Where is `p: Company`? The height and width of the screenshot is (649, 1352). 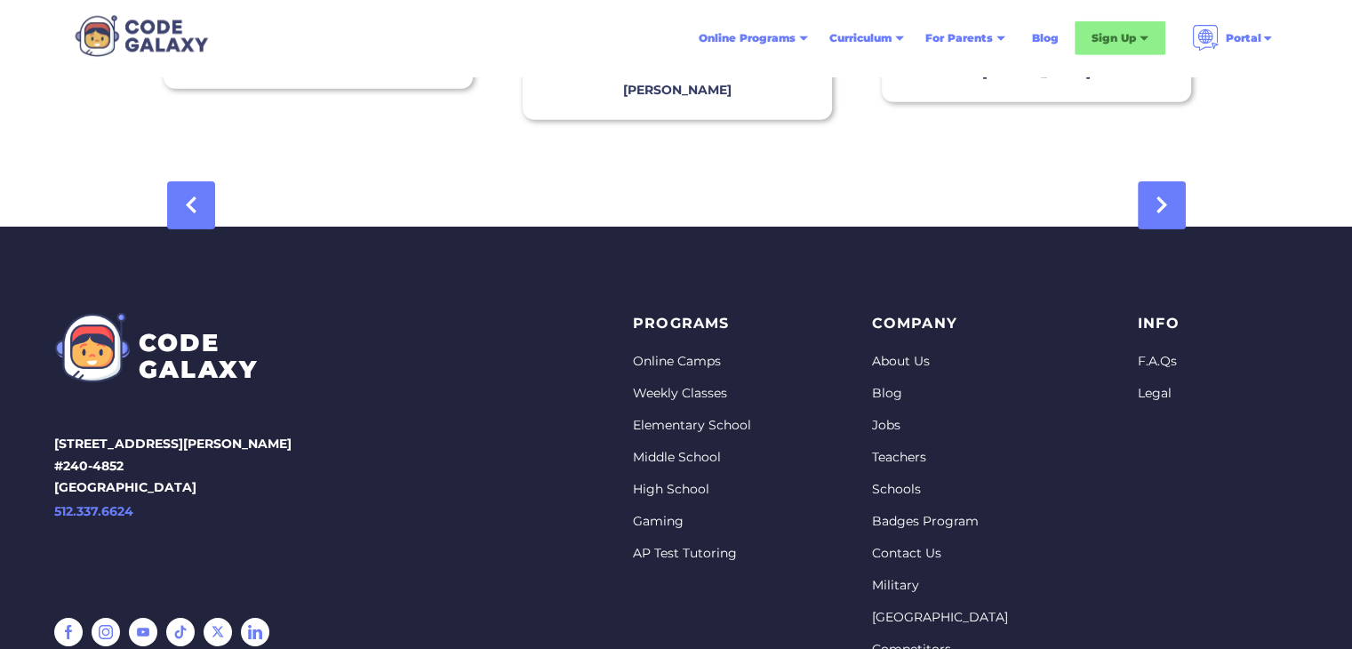 p: Company is located at coordinates (944, 323).